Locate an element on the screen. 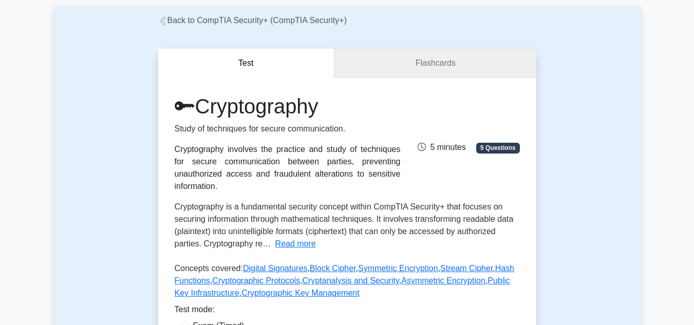  span: 5 Questions is located at coordinates (498, 148).